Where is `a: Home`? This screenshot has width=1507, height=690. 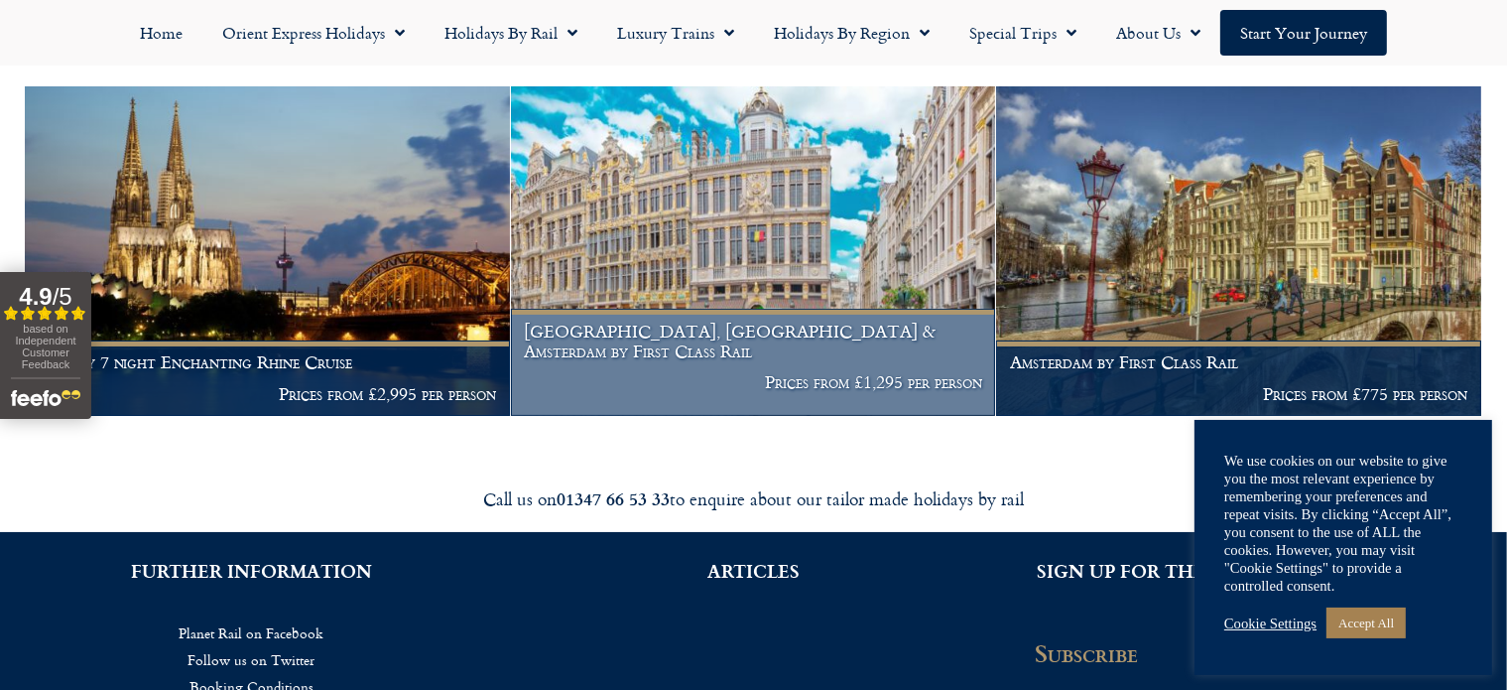
a: Home is located at coordinates (161, 33).